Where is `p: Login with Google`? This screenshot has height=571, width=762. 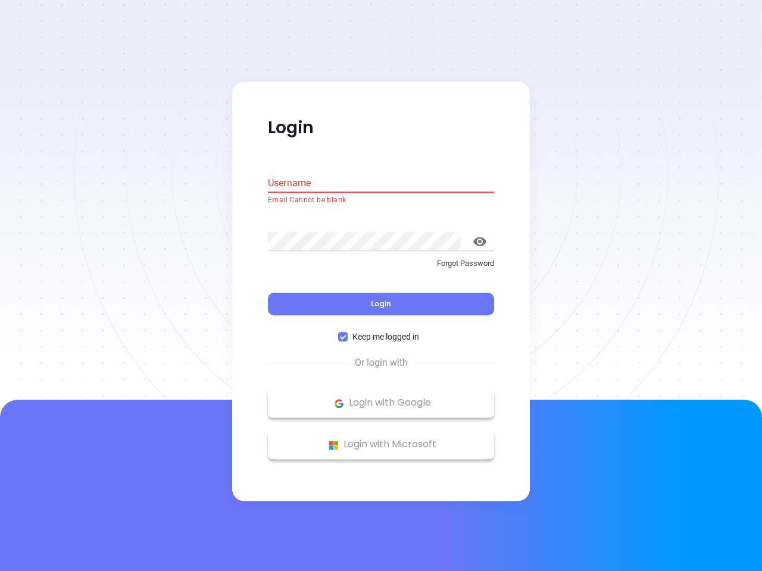 p: Login with Google is located at coordinates (381, 403).